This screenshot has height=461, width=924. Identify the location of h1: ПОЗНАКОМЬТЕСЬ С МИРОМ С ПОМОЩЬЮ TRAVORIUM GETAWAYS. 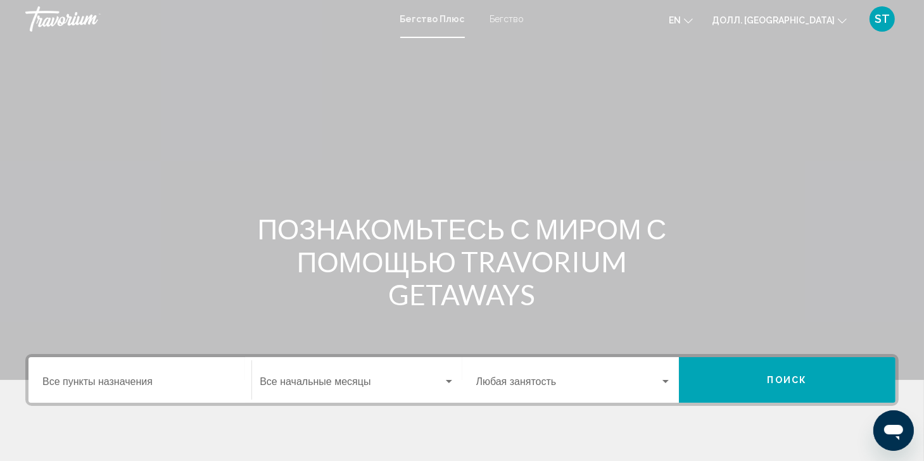
(463, 262).